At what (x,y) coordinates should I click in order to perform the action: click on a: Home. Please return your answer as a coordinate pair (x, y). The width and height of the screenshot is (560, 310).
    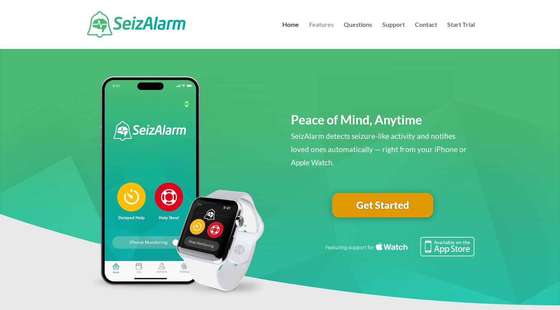
    Looking at the image, I should click on (290, 35).